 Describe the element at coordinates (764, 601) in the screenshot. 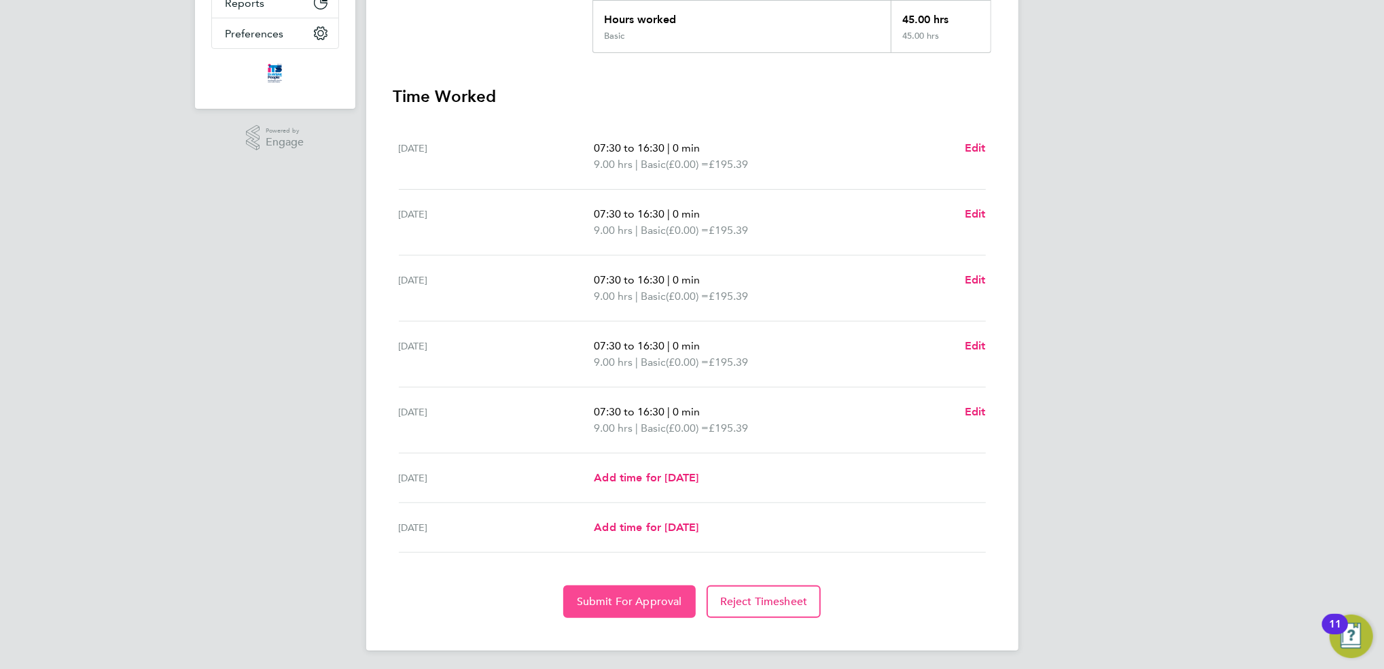

I see `button: Reject Timesheet` at that location.